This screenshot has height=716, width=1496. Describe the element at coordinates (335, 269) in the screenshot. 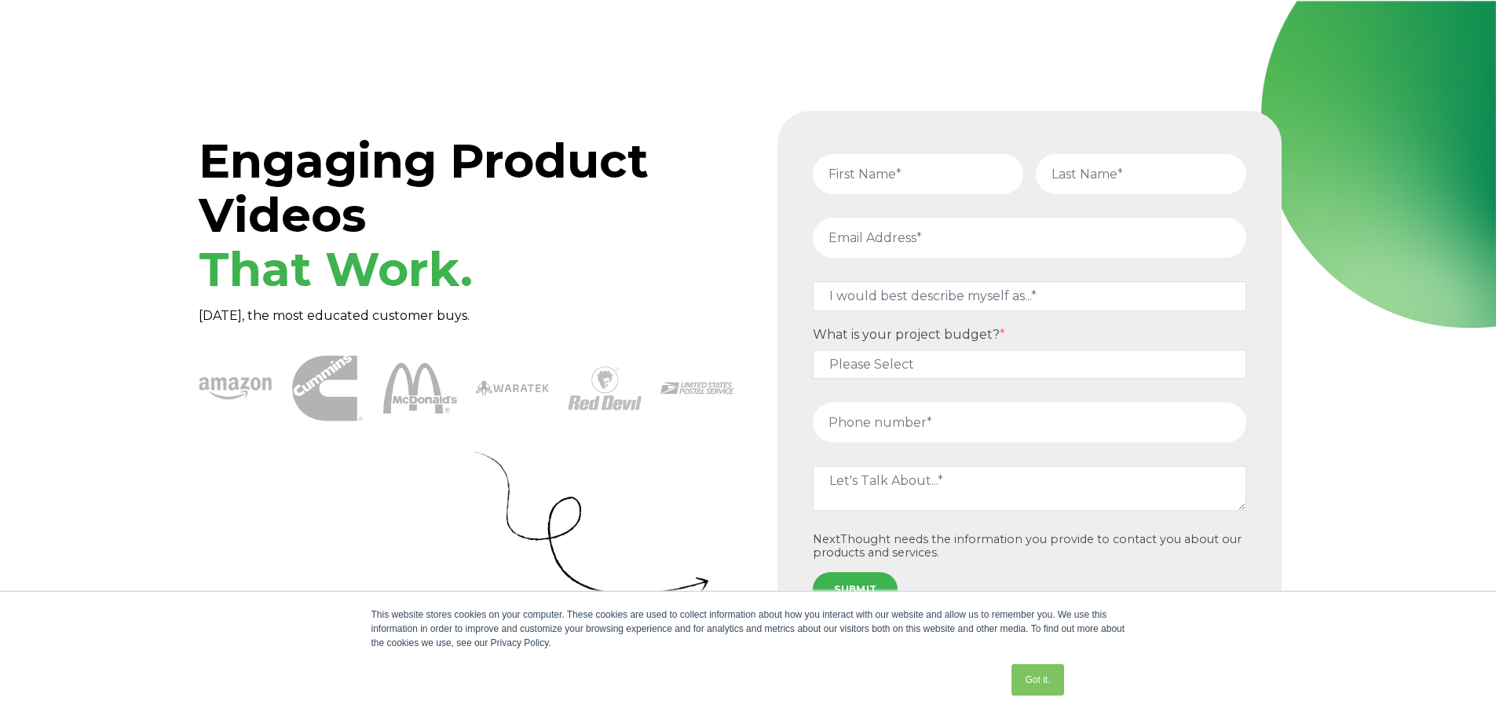

I see `span: That Work.` at that location.